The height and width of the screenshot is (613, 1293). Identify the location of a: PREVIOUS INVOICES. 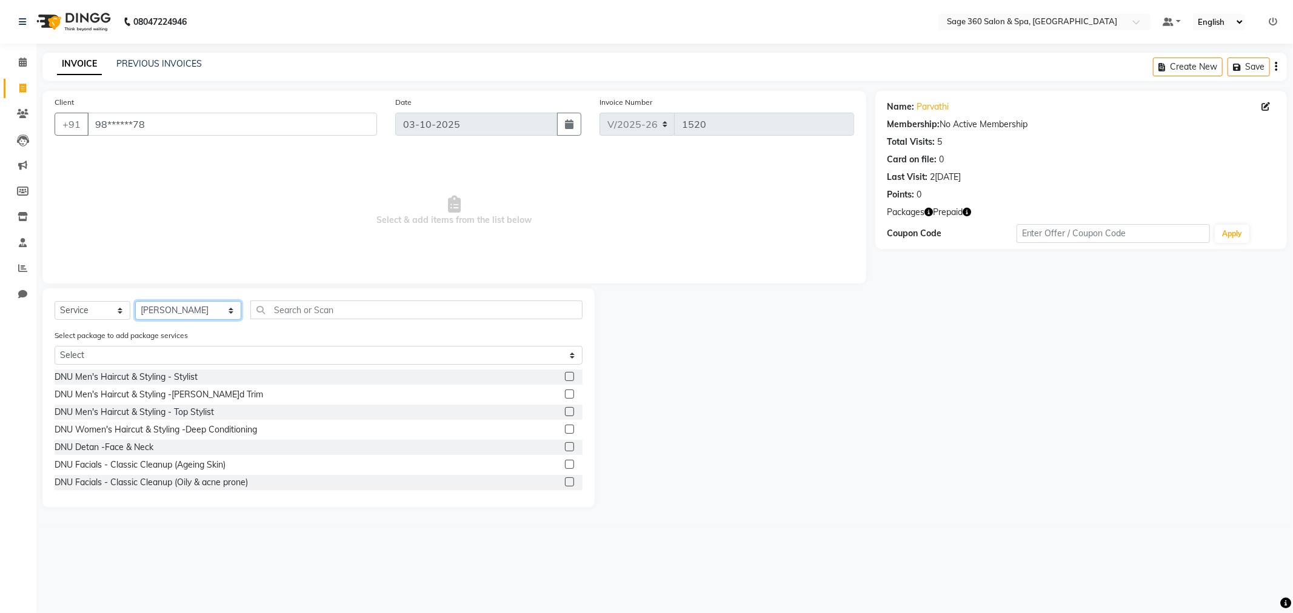
(159, 64).